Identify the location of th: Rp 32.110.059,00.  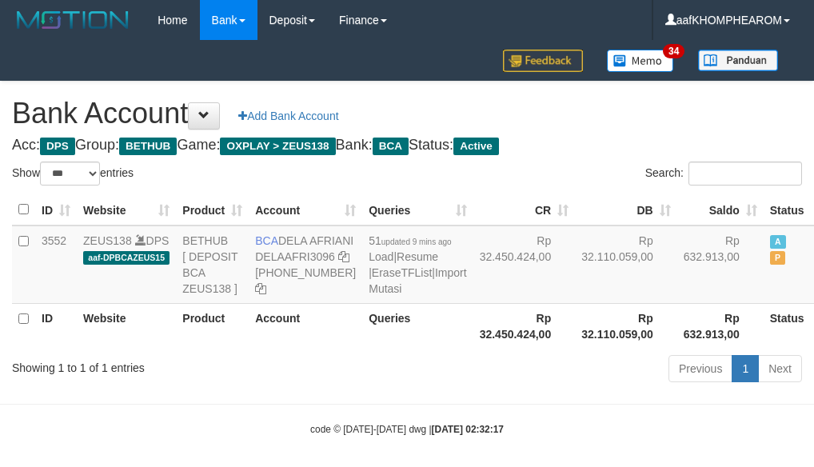
(626, 325).